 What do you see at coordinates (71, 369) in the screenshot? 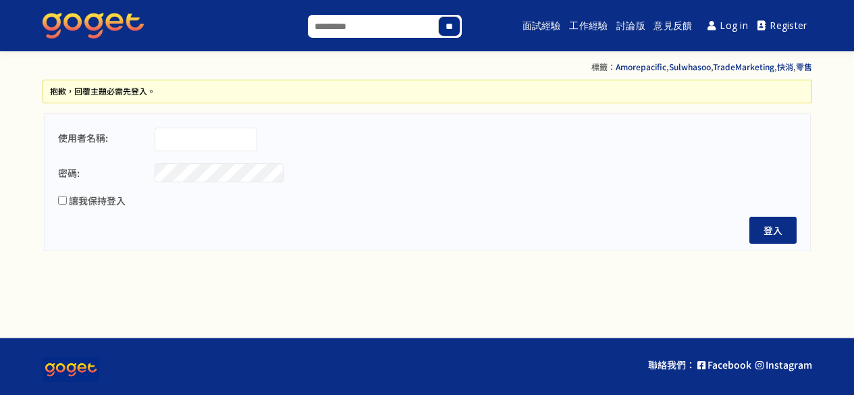
I see `img: goget-logo` at bounding box center [71, 369].